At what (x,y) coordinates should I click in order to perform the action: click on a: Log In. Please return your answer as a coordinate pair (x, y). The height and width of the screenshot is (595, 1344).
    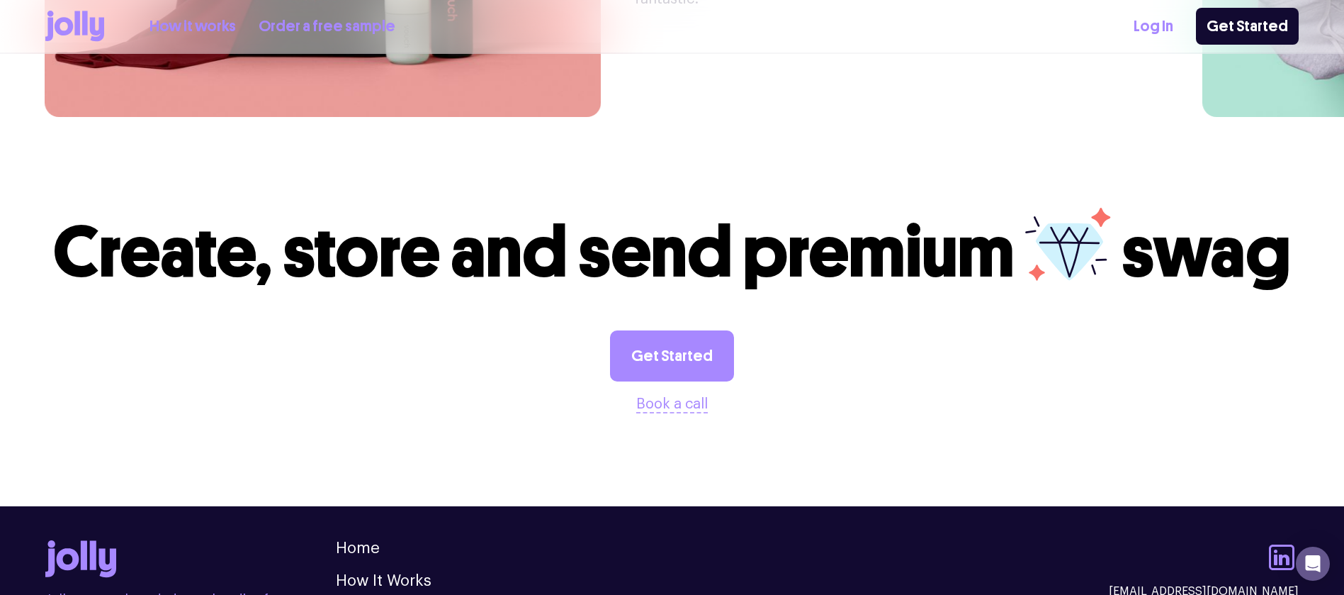
    Looking at the image, I should click on (1154, 26).